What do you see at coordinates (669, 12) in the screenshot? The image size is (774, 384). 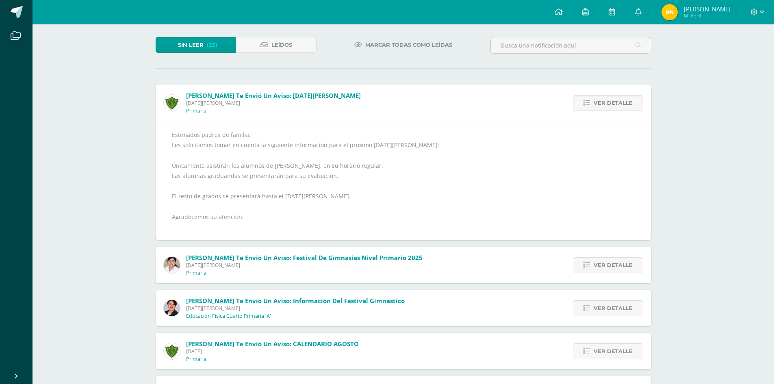 I see `img: 39a600aa9cb6be71c71a3c82df1284a6.png` at bounding box center [669, 12].